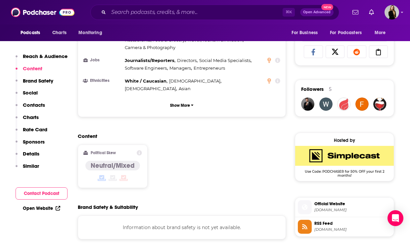 The height and width of the screenshot is (246, 410). What do you see at coordinates (336, 52) in the screenshot?
I see `a: Share on X/Twitter` at bounding box center [336, 52].